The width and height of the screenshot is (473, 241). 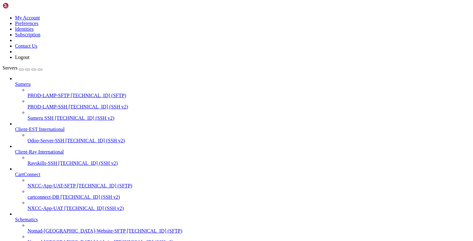 What do you see at coordinates (22, 57) in the screenshot?
I see `a: Logout` at bounding box center [22, 57].